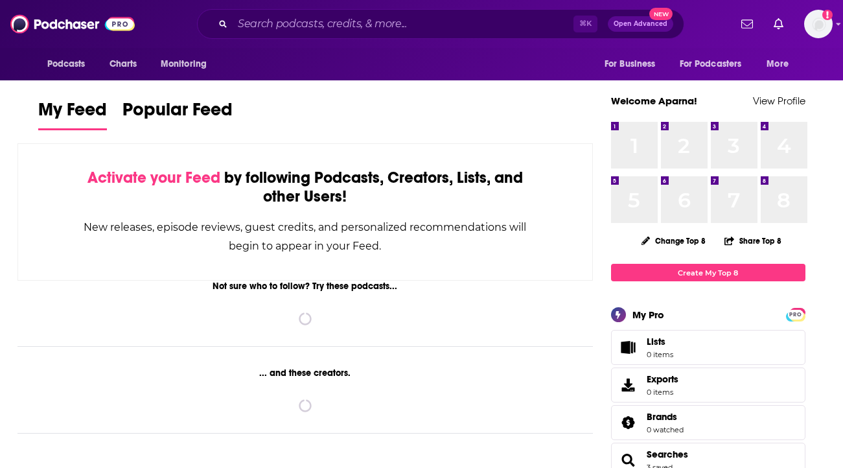 This screenshot has width=843, height=468. Describe the element at coordinates (585, 24) in the screenshot. I see `span: ⌘ K` at that location.